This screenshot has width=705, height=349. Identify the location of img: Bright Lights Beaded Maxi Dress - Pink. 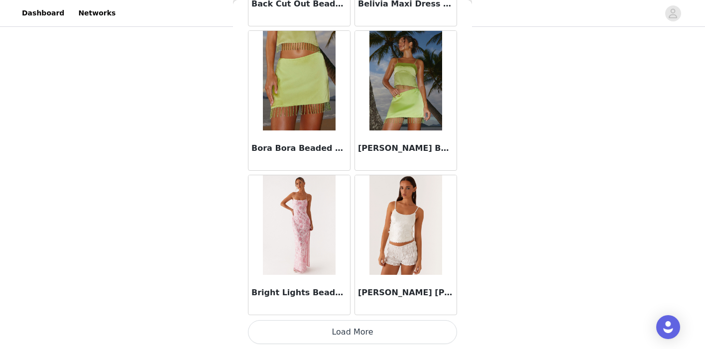
(299, 225).